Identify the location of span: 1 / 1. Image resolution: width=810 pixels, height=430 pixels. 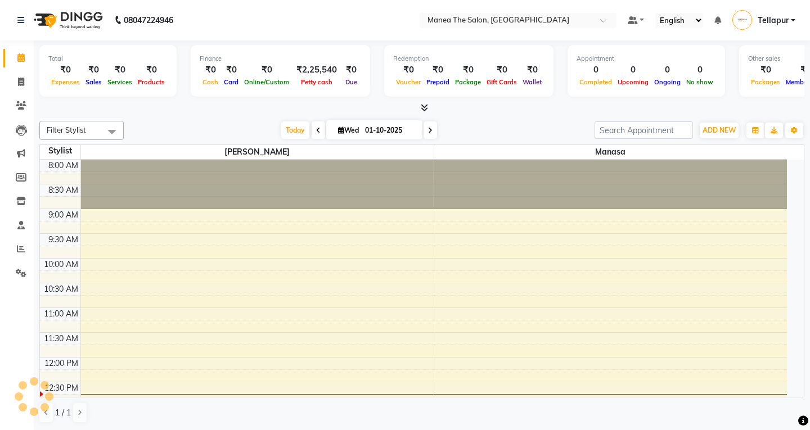
(63, 413).